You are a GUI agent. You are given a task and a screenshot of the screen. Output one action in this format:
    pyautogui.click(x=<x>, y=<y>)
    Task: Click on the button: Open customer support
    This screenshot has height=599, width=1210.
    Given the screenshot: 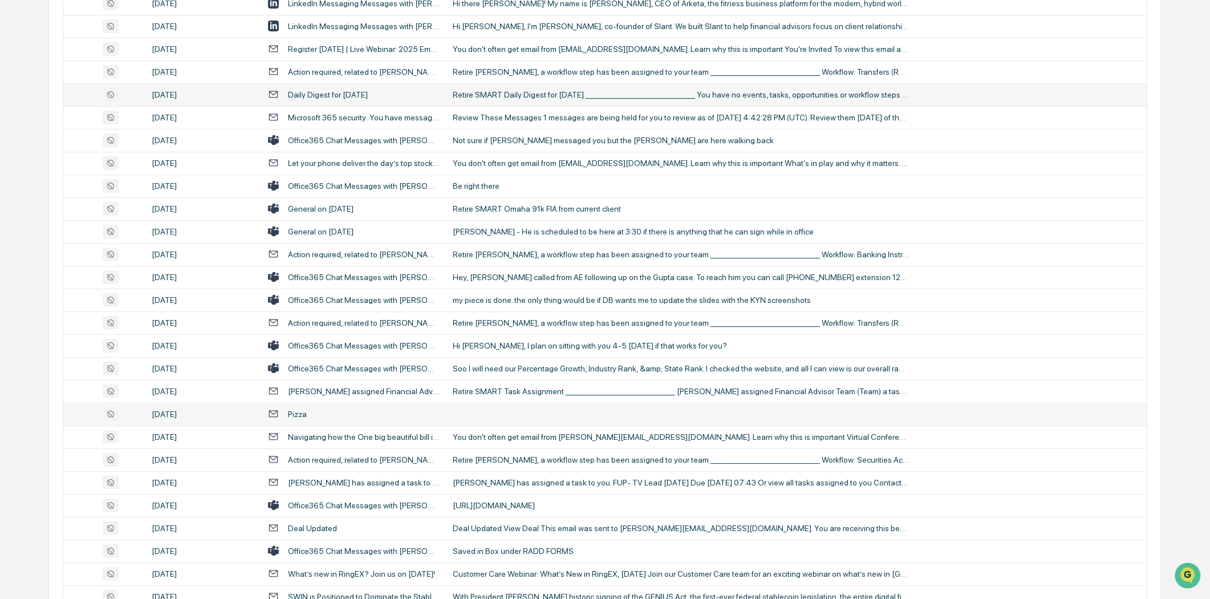 What is the action you would take?
    pyautogui.click(x=14, y=14)
    